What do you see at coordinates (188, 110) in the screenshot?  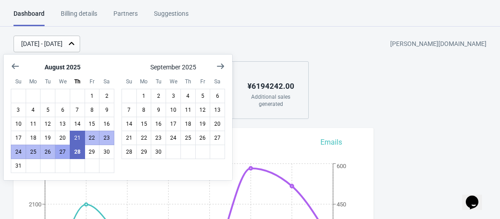 I see `button: September 11 2025` at bounding box center [188, 110].